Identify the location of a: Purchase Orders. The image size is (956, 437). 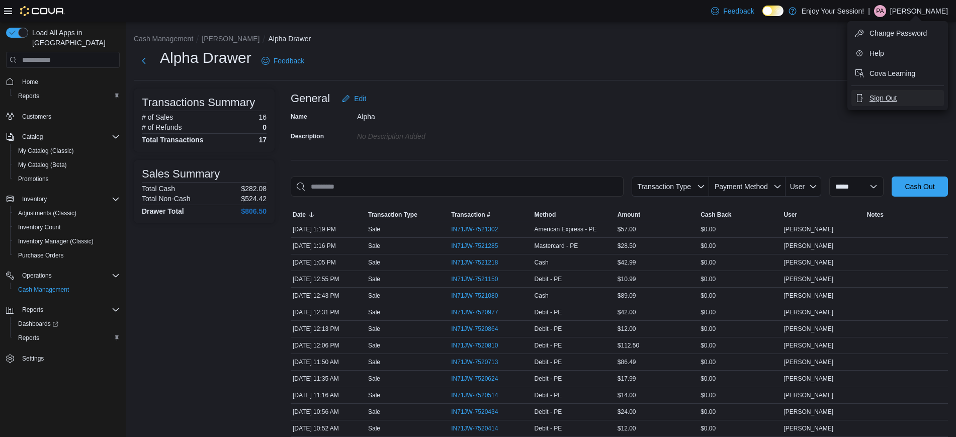
(41, 256).